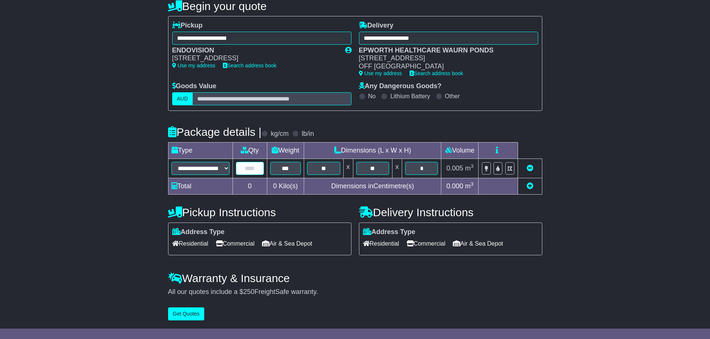 This screenshot has height=339, width=710. What do you see at coordinates (376, 26) in the screenshot?
I see `label: Delivery` at bounding box center [376, 26].